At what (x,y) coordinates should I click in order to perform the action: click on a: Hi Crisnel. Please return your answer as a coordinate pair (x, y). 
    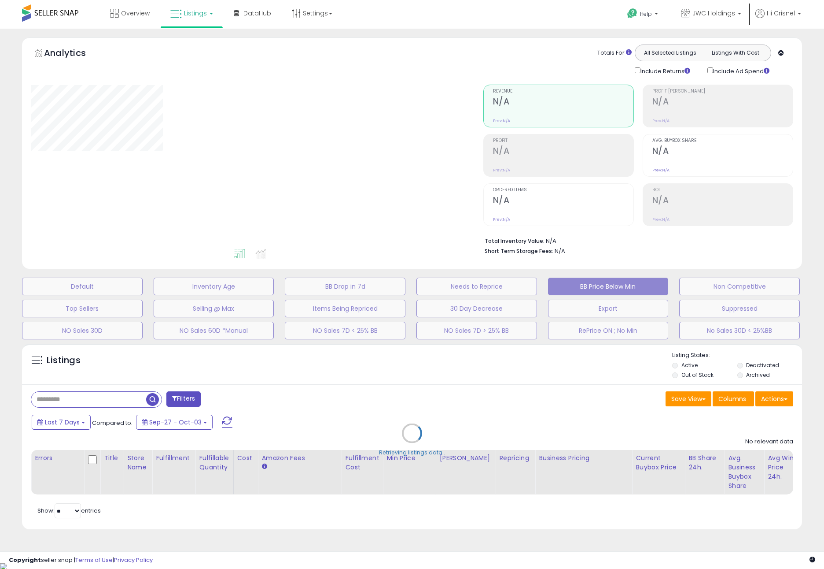
    Looking at the image, I should click on (779, 18).